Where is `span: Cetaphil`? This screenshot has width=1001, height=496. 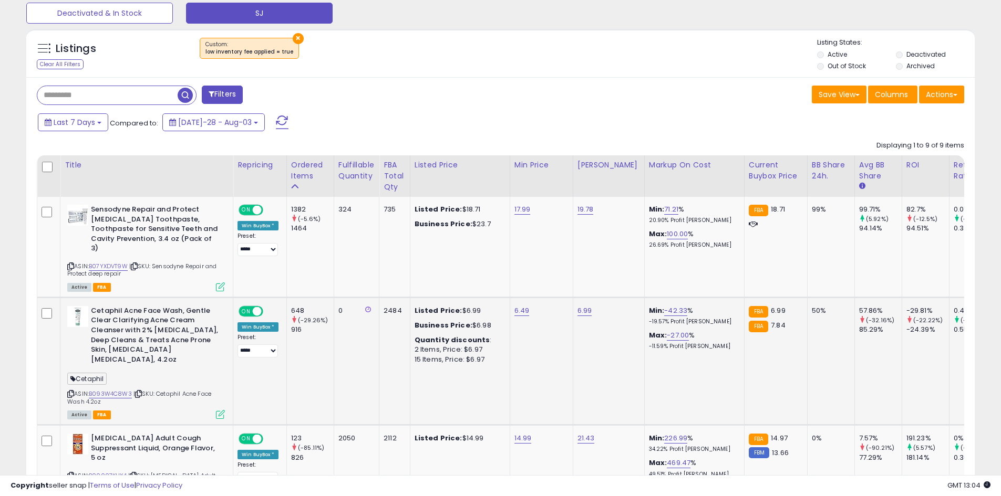
span: Cetaphil is located at coordinates (87, 379).